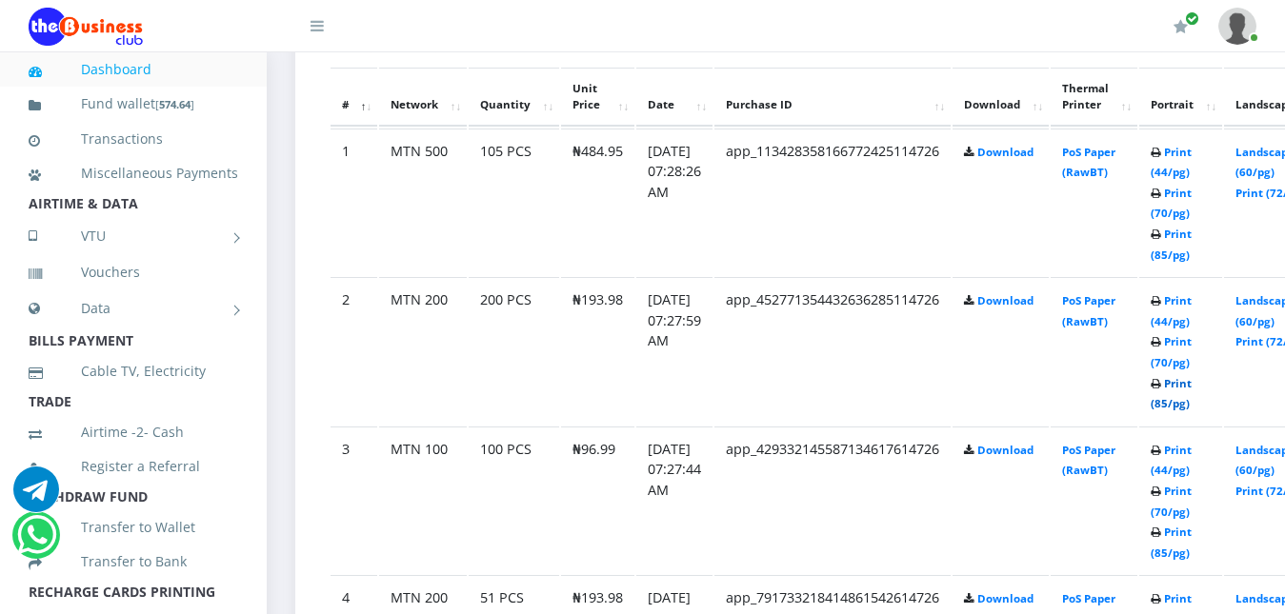  I want to click on td: app_113428358166772425114726, so click(832, 202).